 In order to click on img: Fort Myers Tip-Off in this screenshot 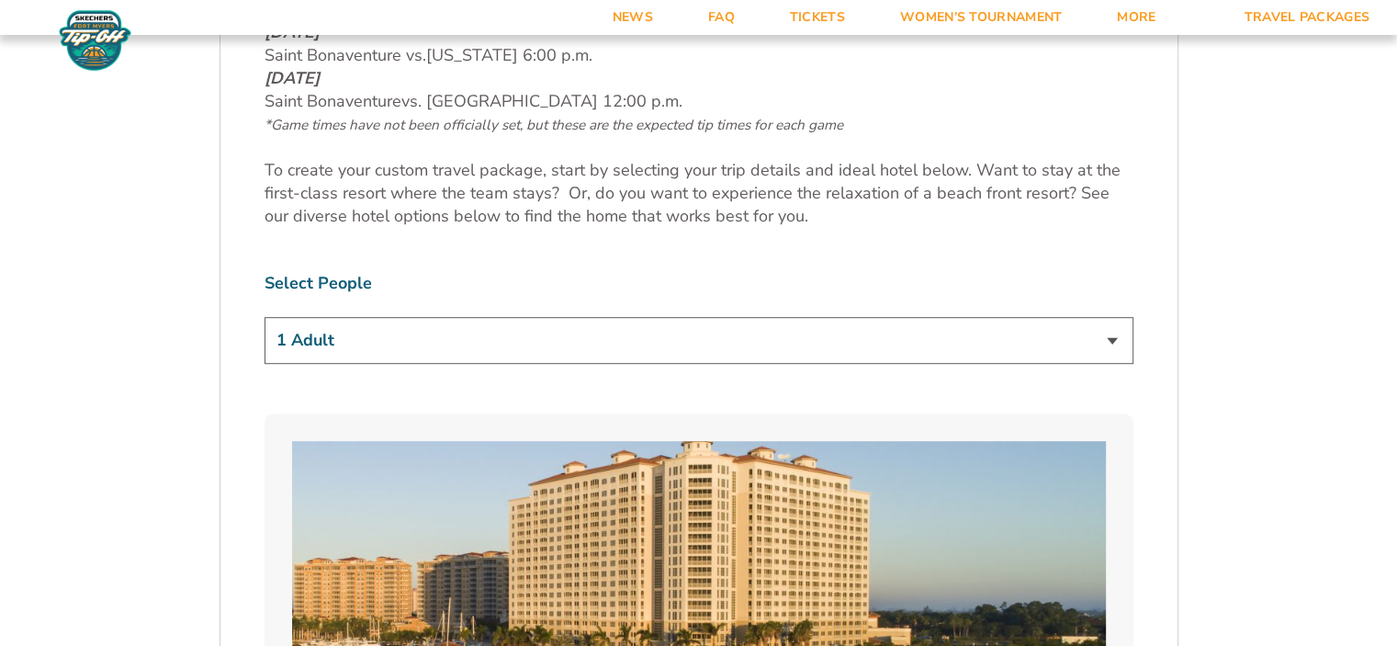, I will do `click(95, 40)`.